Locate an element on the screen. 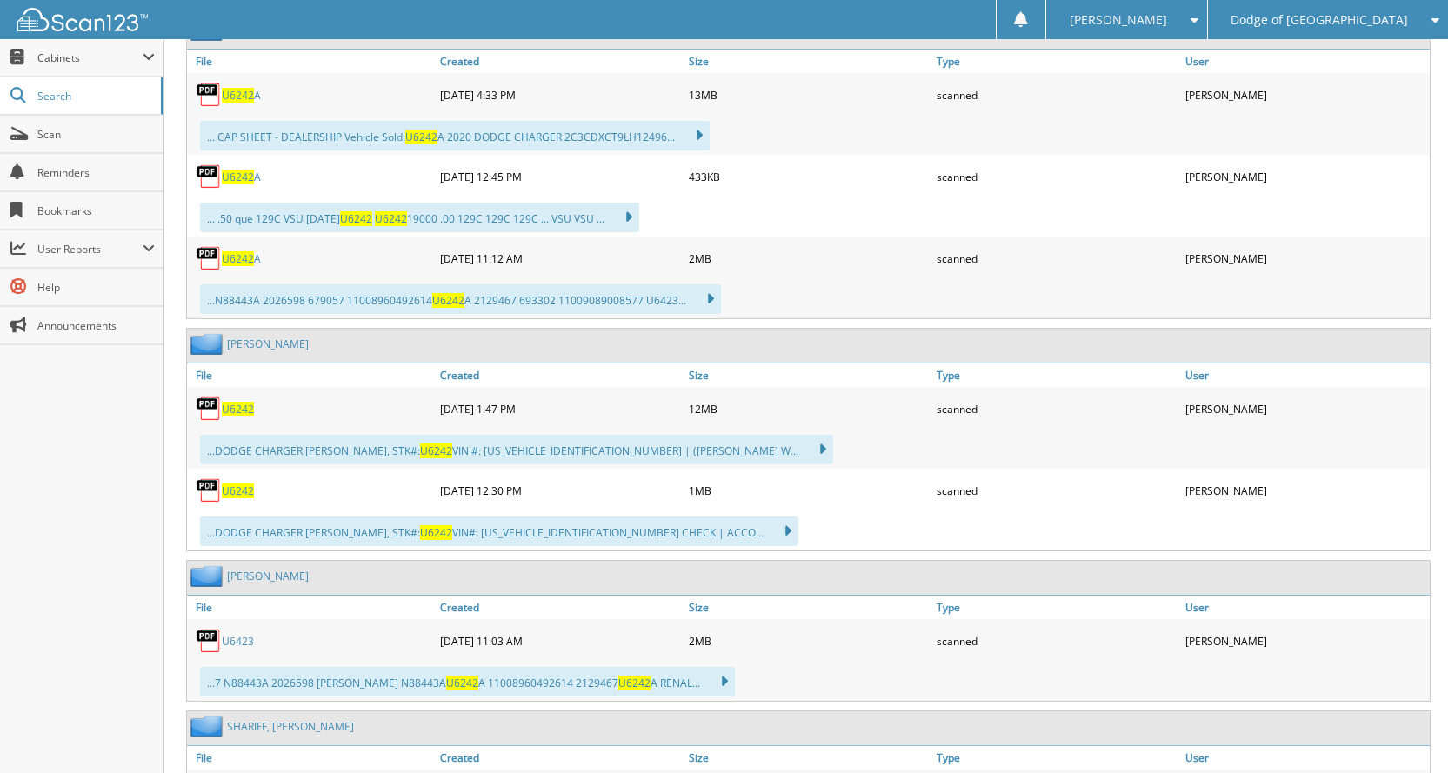  a: U6423 is located at coordinates (237, 641).